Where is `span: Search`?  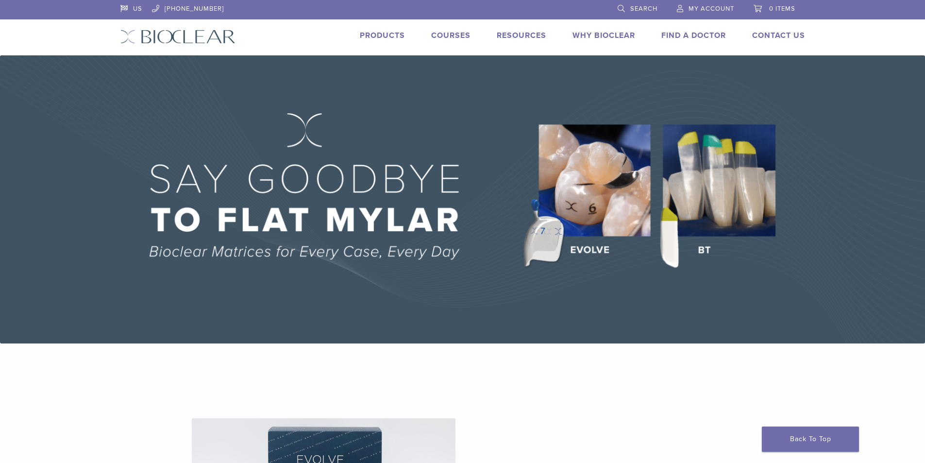 span: Search is located at coordinates (644, 9).